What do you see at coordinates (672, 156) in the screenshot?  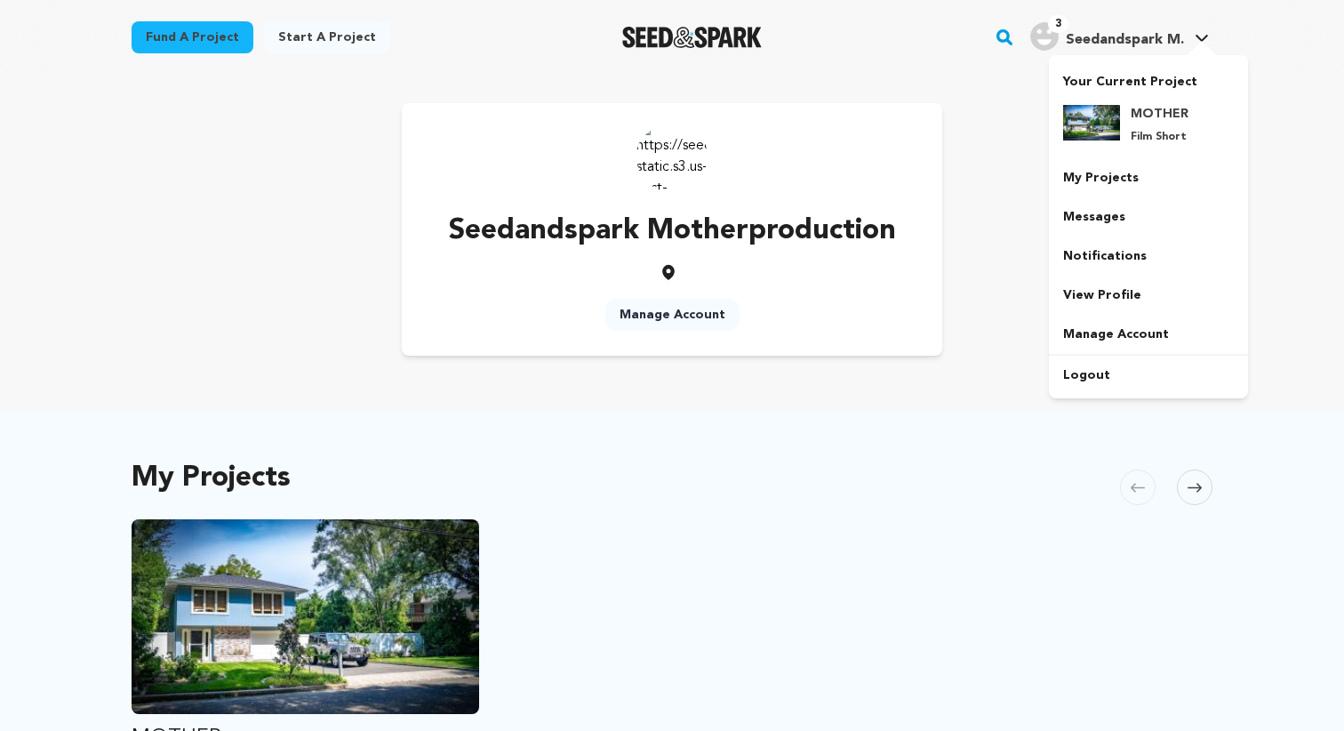 I see `img: https://seedandspark-static.s3.us-east-2.amazonaws.com/images/User/002/307/456/medium/ACg8ocKrkok...` at bounding box center [672, 156].